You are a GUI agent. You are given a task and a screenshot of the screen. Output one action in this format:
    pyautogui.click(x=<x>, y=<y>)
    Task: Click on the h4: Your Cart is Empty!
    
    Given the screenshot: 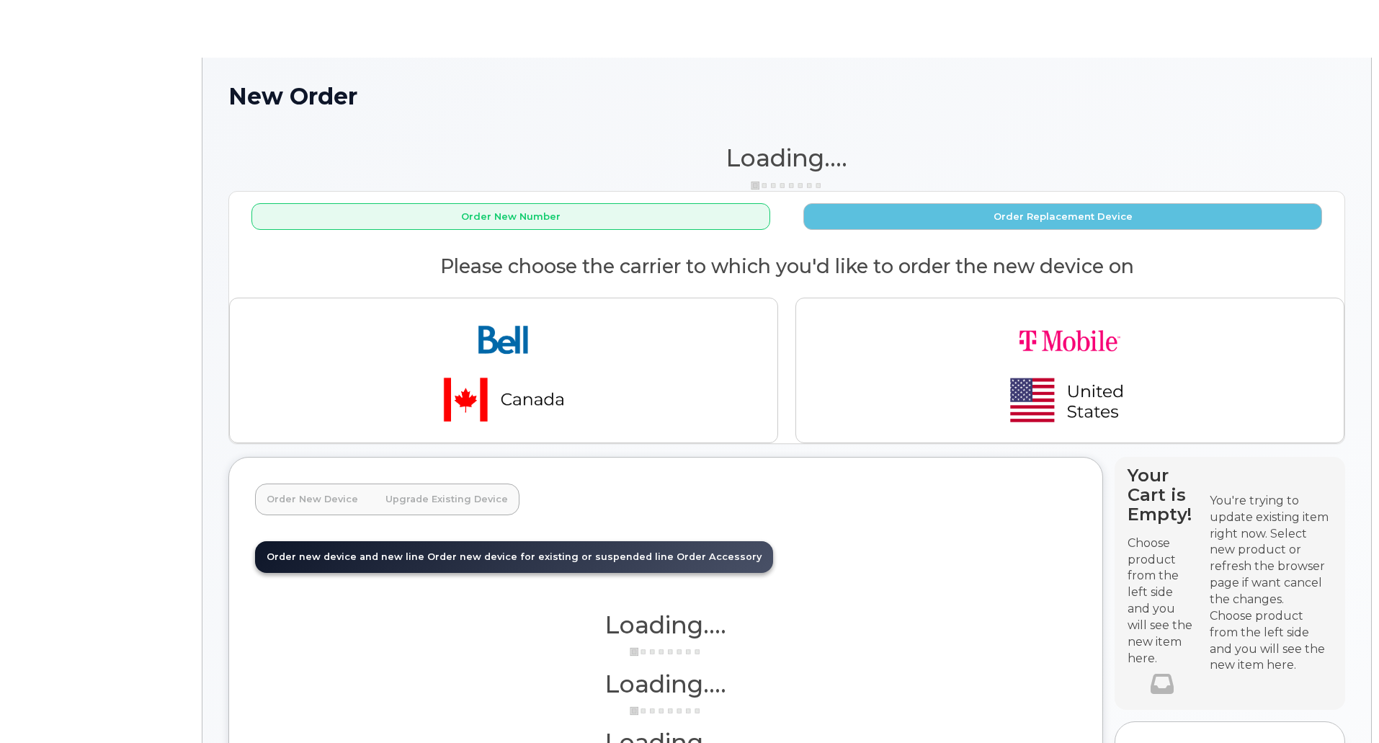 What is the action you would take?
    pyautogui.click(x=1162, y=494)
    